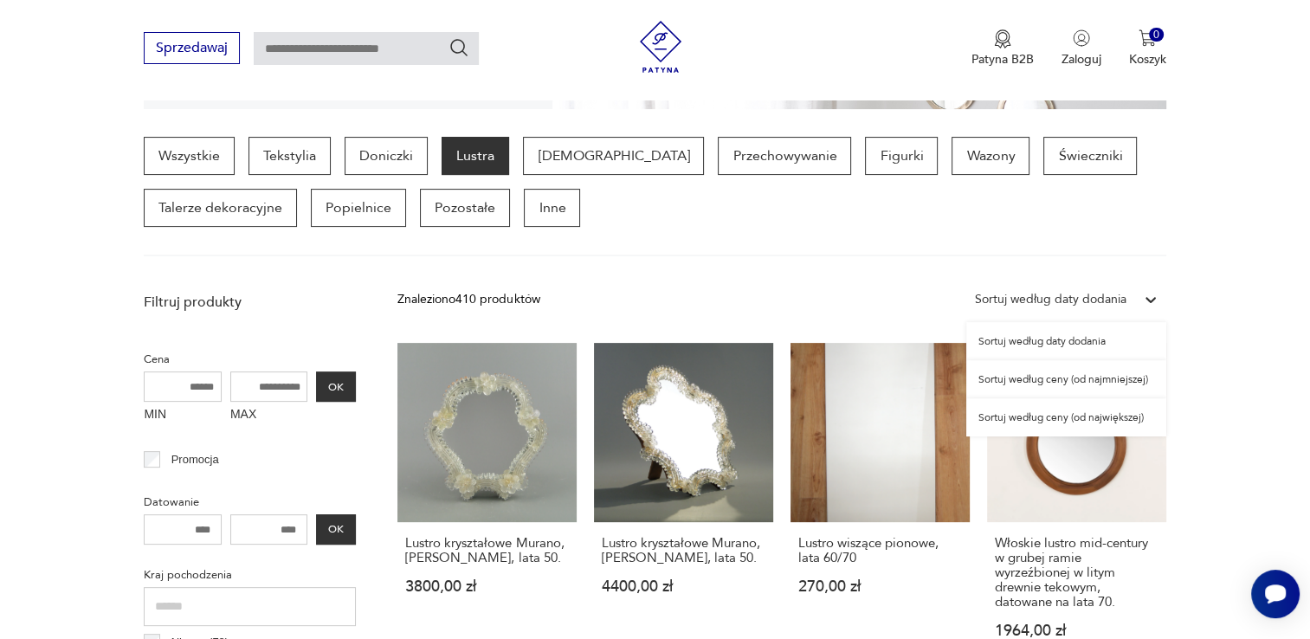 Image resolution: width=1310 pixels, height=639 pixels. Describe the element at coordinates (249, 575) in the screenshot. I see `p: Kraj pochodzenia` at that location.